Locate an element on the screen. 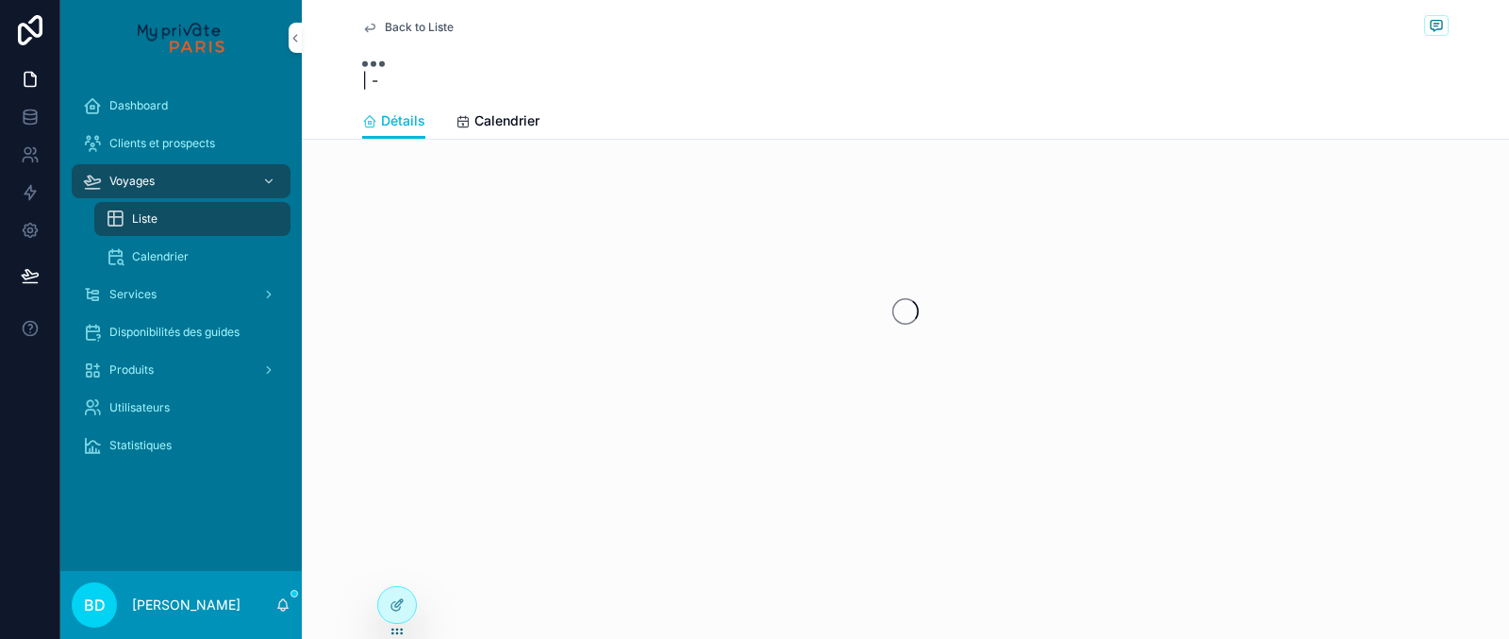 The width and height of the screenshot is (1509, 639). a: Liste is located at coordinates (192, 219).